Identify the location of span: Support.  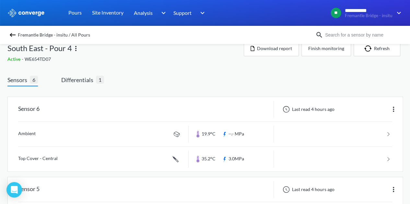
(182, 13).